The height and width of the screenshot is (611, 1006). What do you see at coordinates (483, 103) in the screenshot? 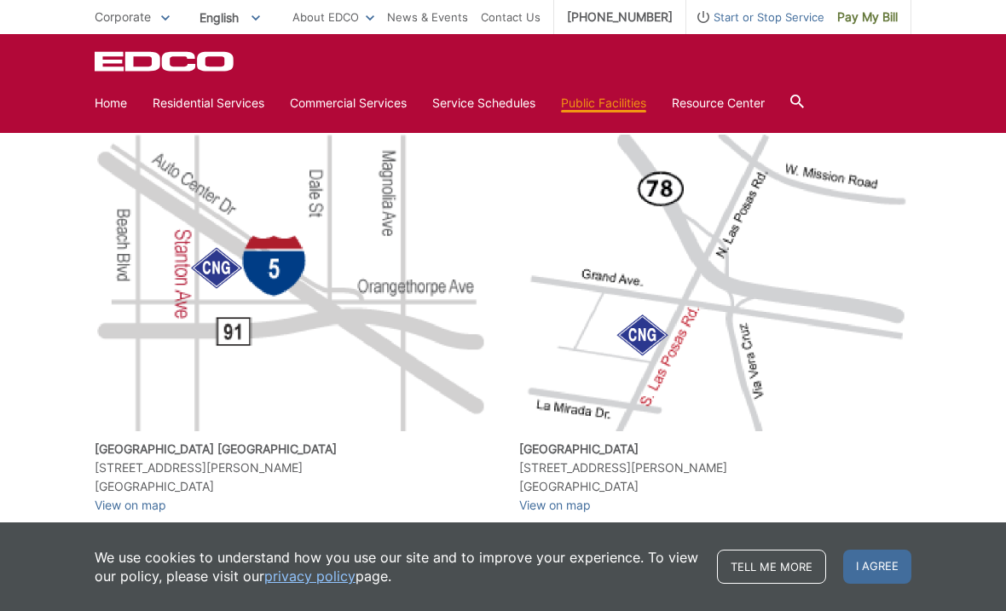
I see `a: Service Schedules` at bounding box center [483, 103].